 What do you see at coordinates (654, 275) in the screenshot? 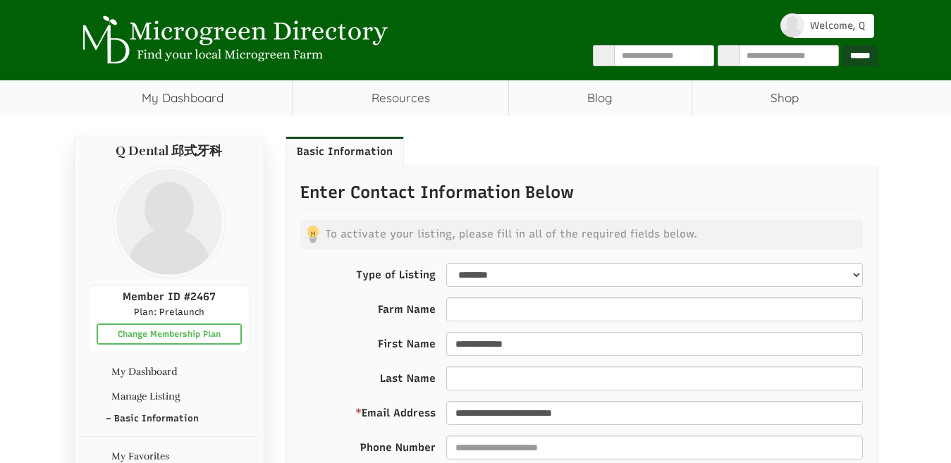
I see `select: member_contact_details_320-element-8-1` at bounding box center [654, 275].